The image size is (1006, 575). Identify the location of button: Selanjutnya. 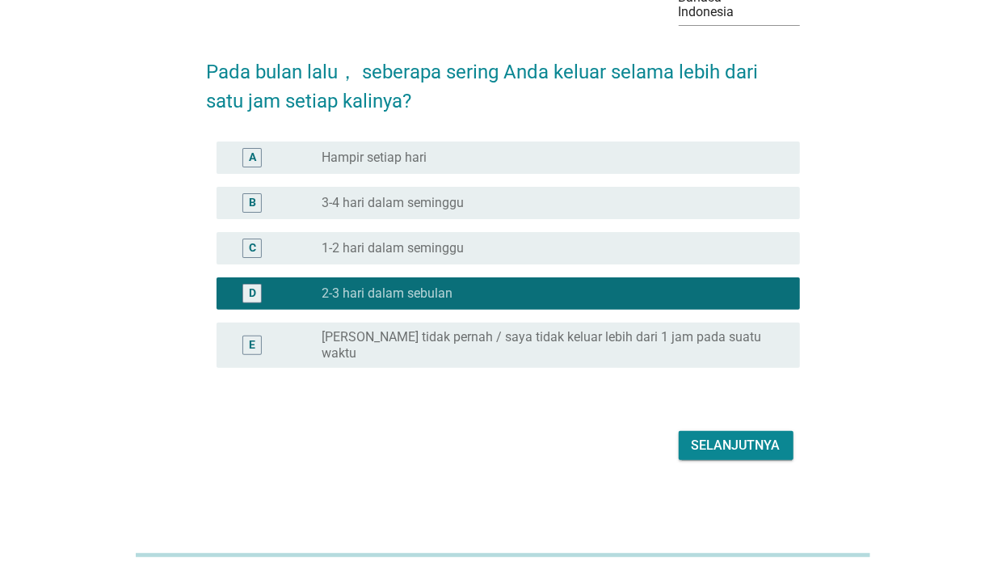
(736, 445).